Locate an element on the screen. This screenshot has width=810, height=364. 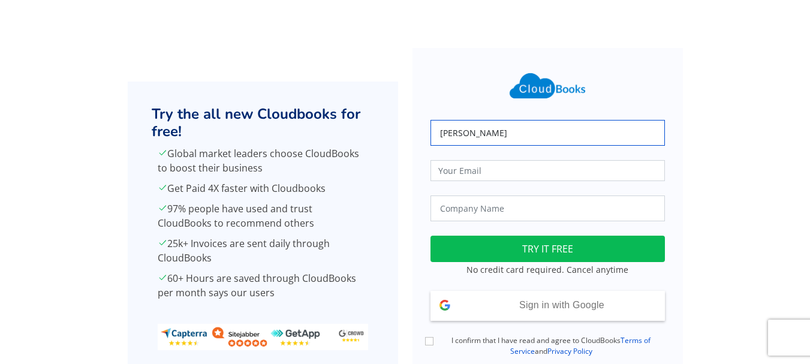
p: 25k+ Invoices are sent daily through CloudBooks is located at coordinates (263, 251).